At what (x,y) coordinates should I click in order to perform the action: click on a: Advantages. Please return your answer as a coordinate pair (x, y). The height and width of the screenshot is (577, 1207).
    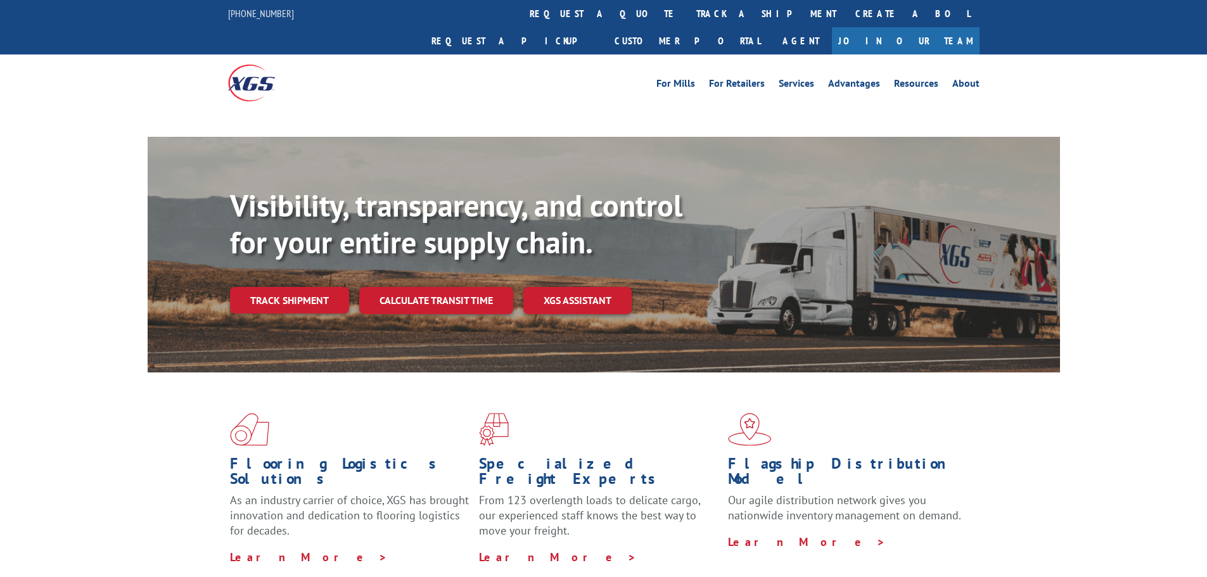
    Looking at the image, I should click on (854, 86).